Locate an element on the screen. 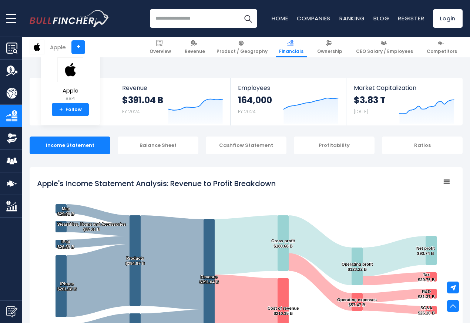 Image resolution: width=470 pixels, height=323 pixels. span: Competitors is located at coordinates (442, 51).